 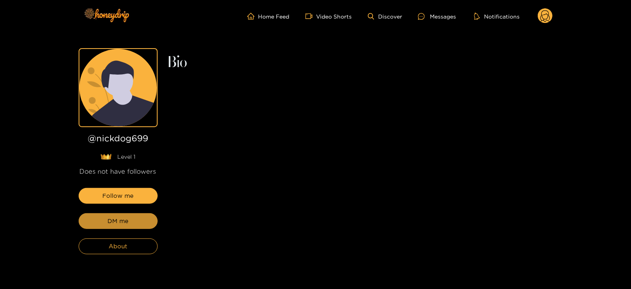 What do you see at coordinates (311, 16) in the screenshot?
I see `span: video-camera` at bounding box center [311, 16].